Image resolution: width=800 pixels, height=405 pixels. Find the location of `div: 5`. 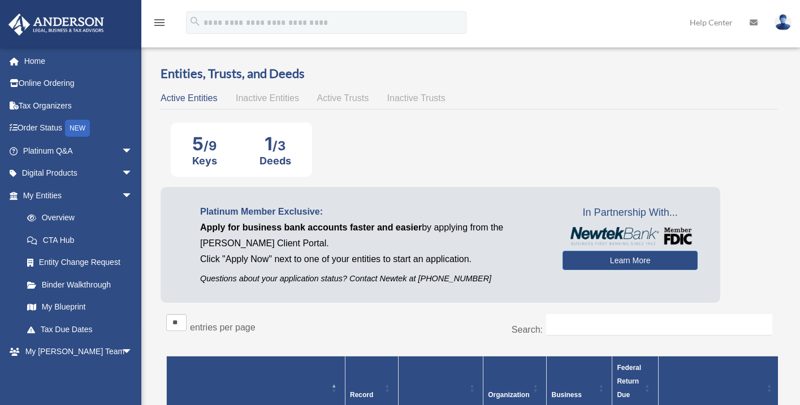

div: 5 is located at coordinates (205, 144).